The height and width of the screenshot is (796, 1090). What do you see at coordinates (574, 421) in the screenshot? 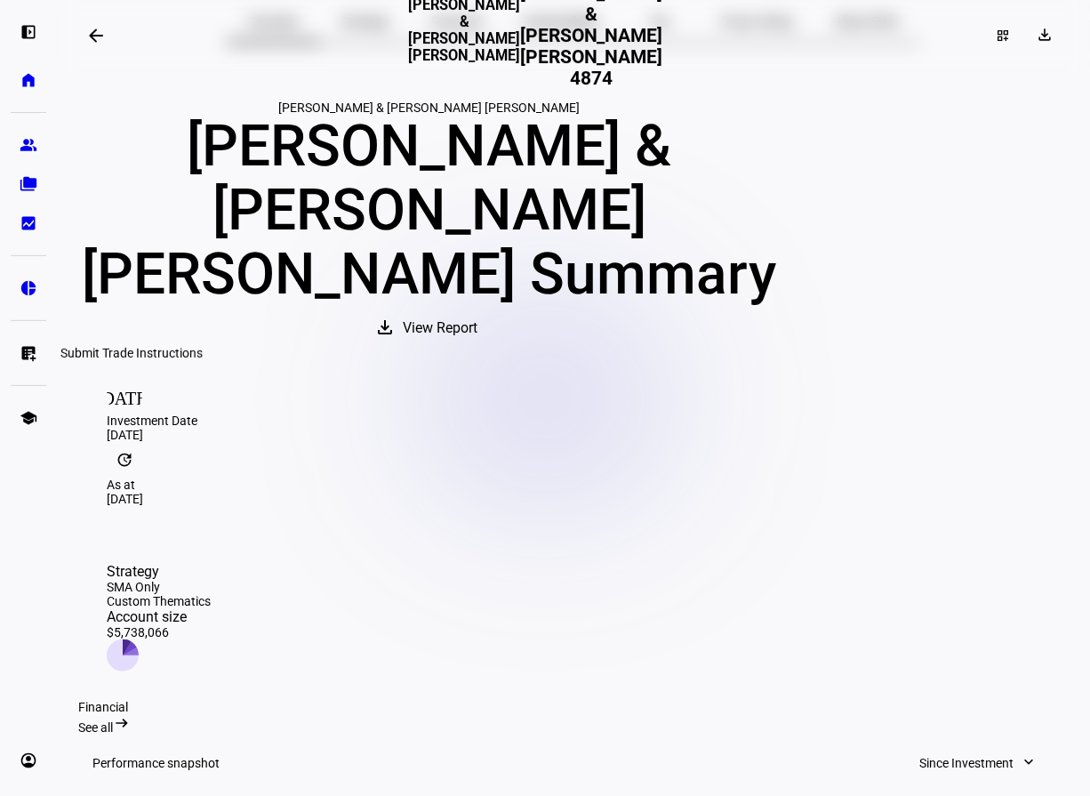
I see `div: Investment Date` at bounding box center [574, 421].